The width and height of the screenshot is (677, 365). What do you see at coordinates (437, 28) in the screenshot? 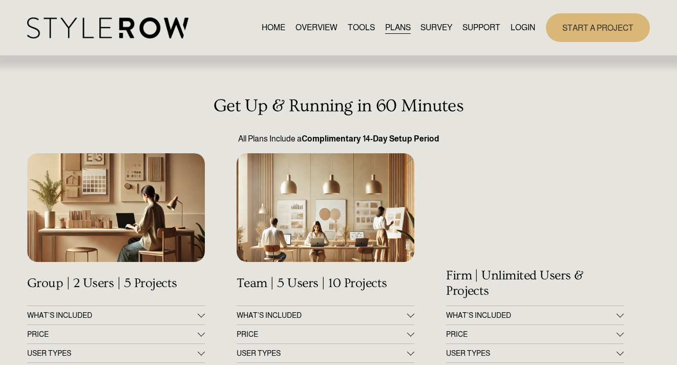
I see `a: SURVEY` at bounding box center [437, 28].